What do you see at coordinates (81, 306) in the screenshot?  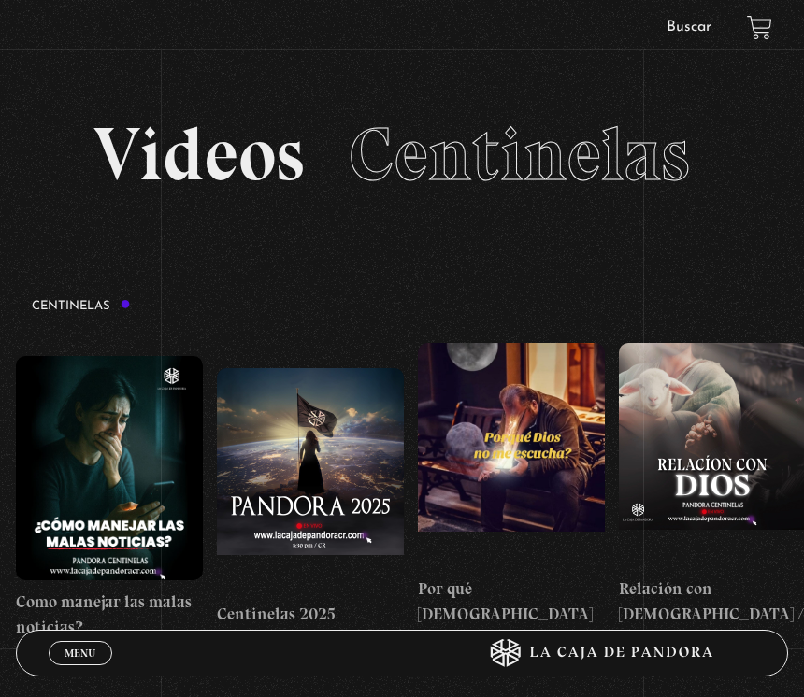 I see `h3: Centinelas` at bounding box center [81, 306].